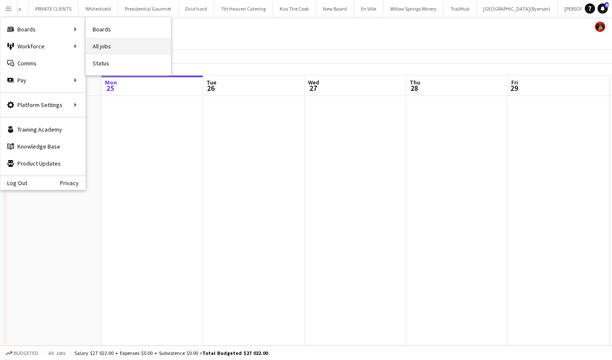 This screenshot has width=612, height=360. Describe the element at coordinates (14, 183) in the screenshot. I see `a: Log Out` at that location.